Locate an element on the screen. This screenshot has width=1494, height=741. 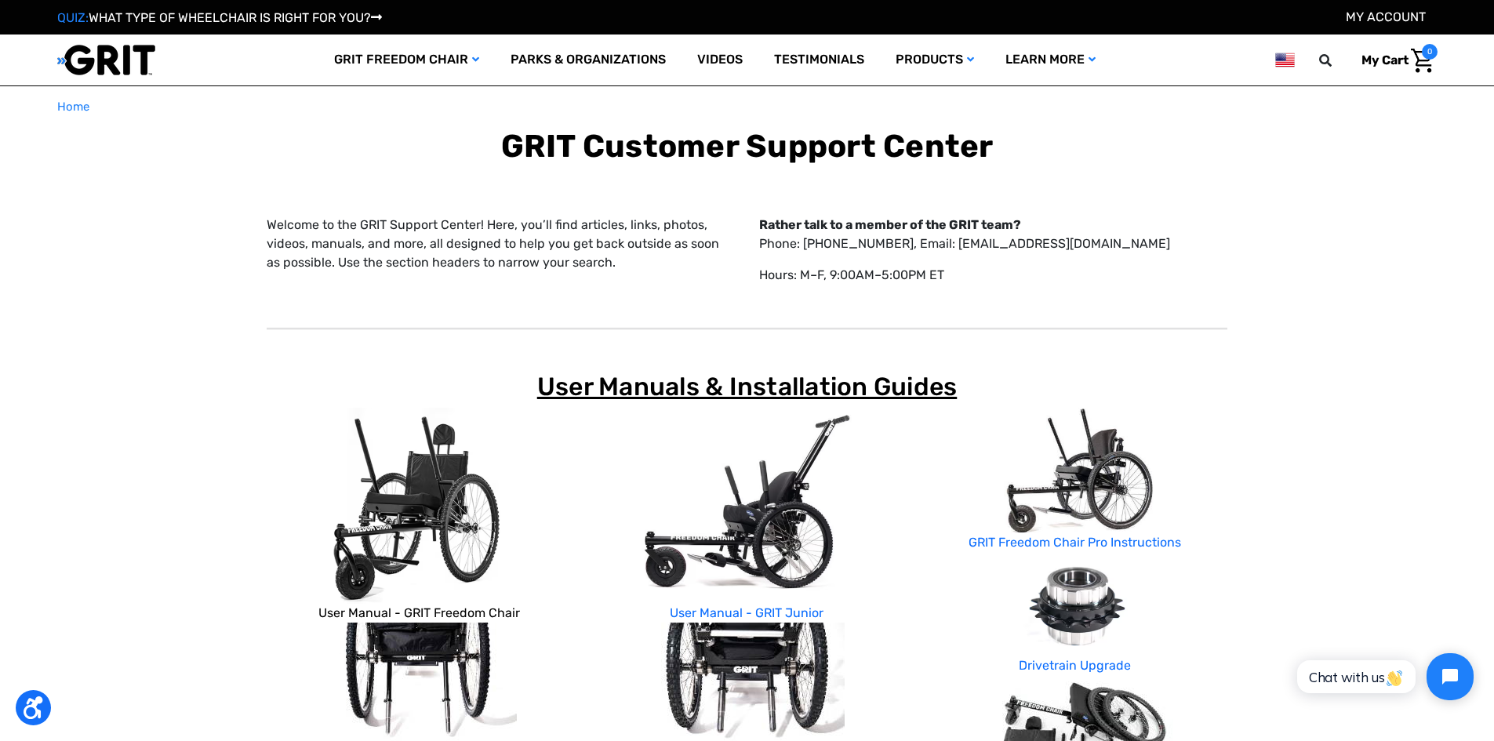
img: GRIT All-Terrain Wheelchair and Mobility Equipment is located at coordinates (106, 60).